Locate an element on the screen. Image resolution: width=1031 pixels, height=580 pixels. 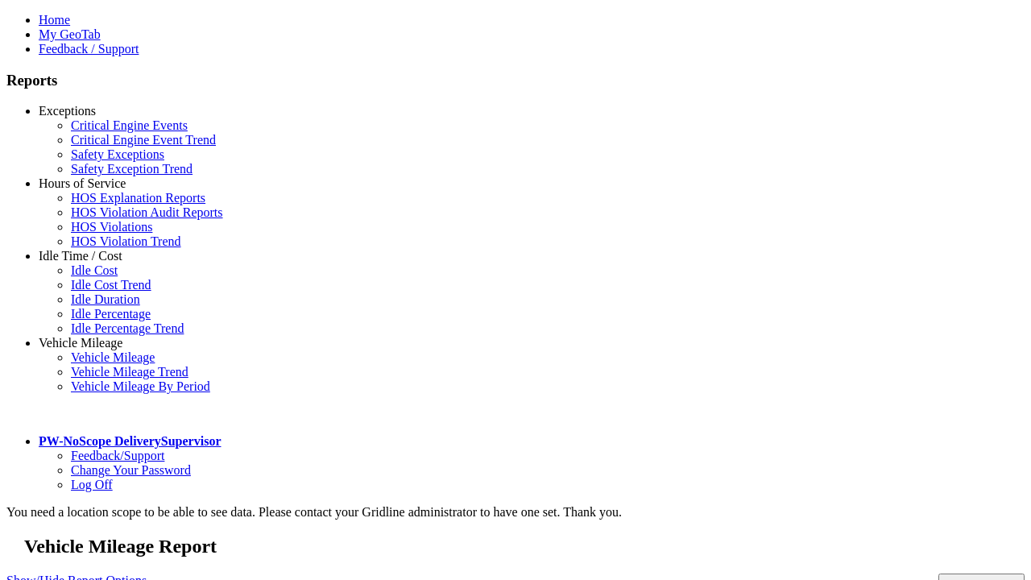
div: You need a location scope to be able to see data. Please contact your Gridline administrator to h... is located at coordinates (515, 512).